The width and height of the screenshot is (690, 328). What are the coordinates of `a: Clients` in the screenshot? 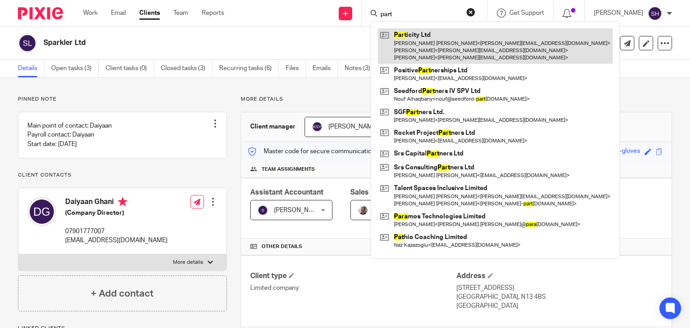 It's located at (150, 13).